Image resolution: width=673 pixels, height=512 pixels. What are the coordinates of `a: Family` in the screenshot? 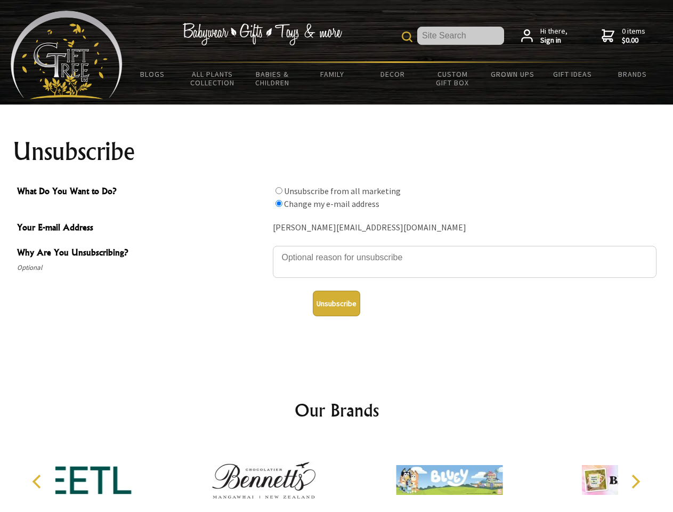 It's located at (333, 74).